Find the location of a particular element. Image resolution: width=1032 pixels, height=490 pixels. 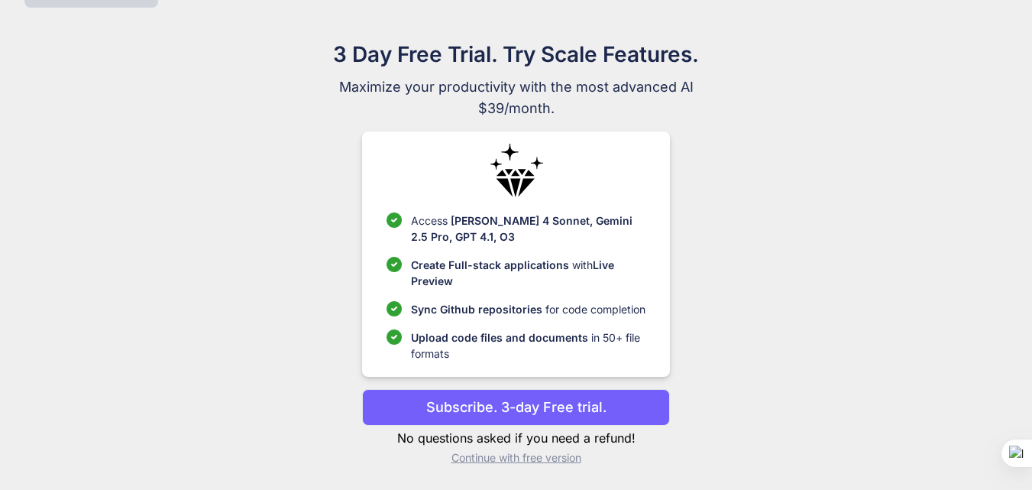

p: with is located at coordinates (528, 273).